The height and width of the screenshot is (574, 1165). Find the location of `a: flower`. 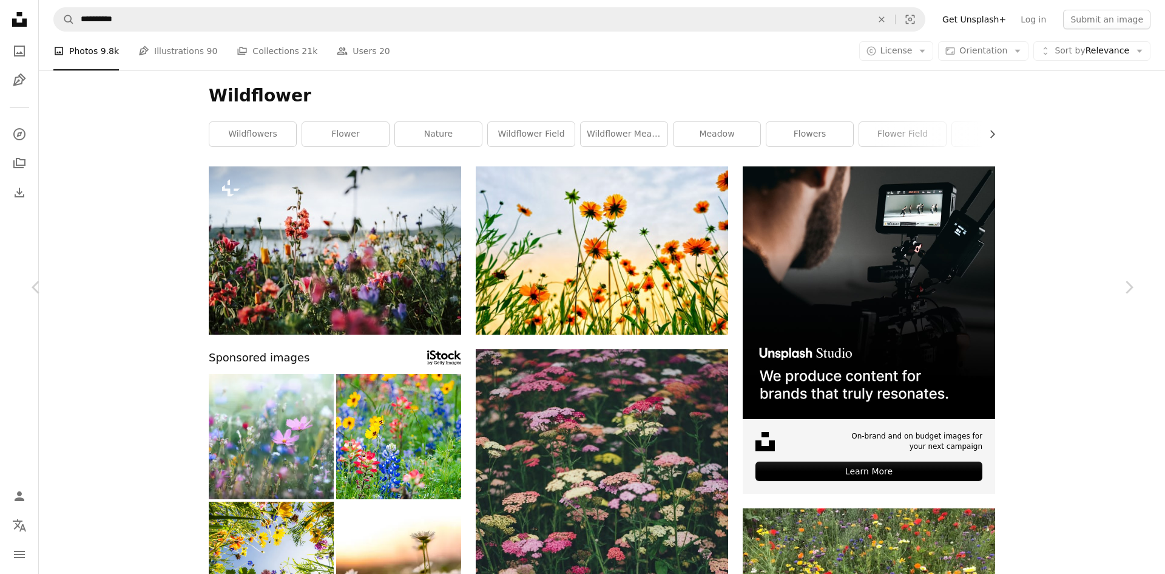

a: flower is located at coordinates (345, 134).